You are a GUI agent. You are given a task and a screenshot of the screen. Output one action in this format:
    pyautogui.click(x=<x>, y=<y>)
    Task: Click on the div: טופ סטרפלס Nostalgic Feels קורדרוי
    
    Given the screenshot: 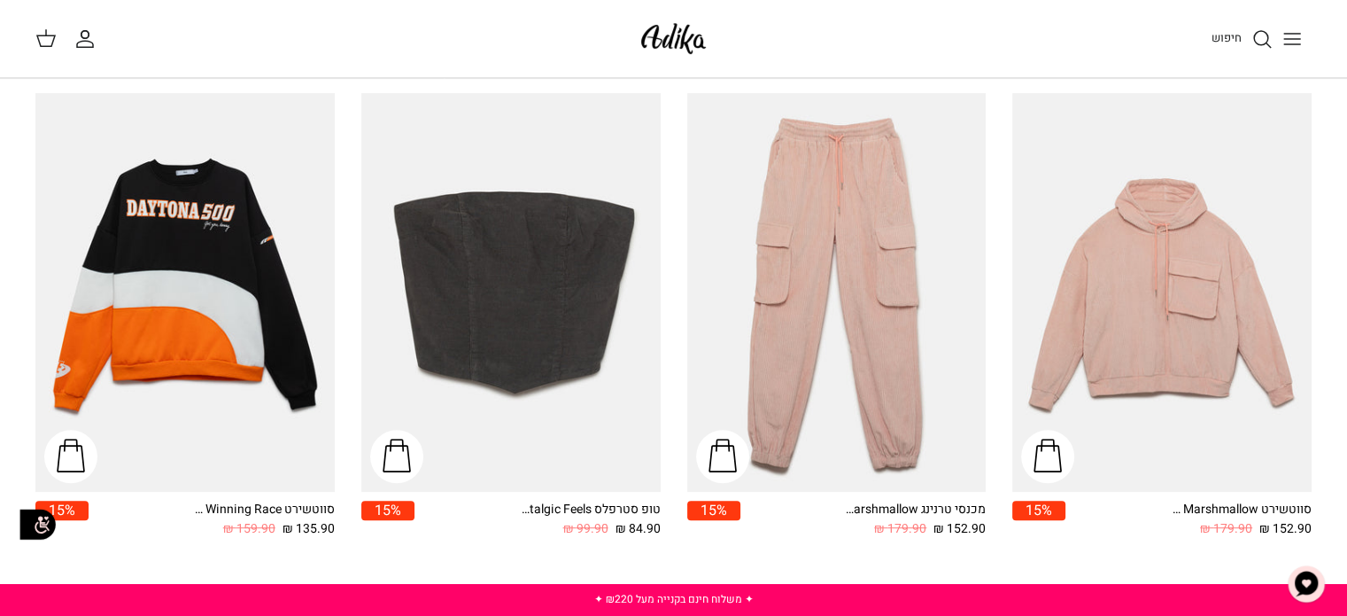 What is the action you would take?
    pyautogui.click(x=590, y=509)
    